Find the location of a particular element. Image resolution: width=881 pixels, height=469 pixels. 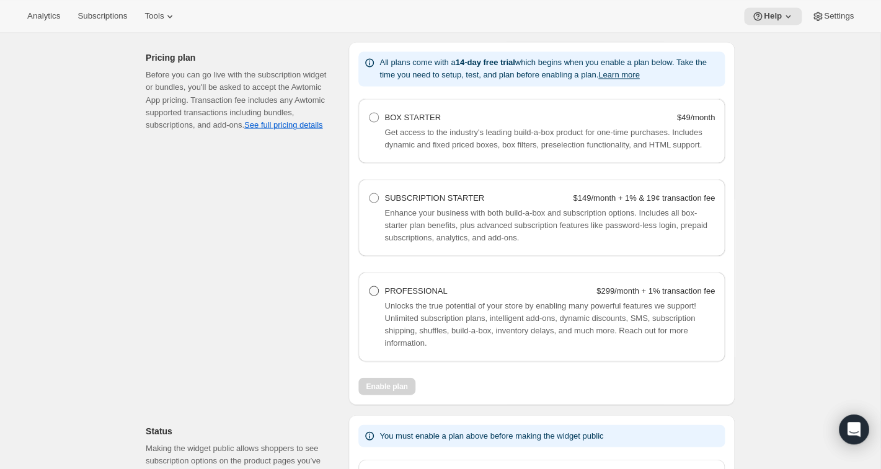

h2: Status is located at coordinates (237, 431).